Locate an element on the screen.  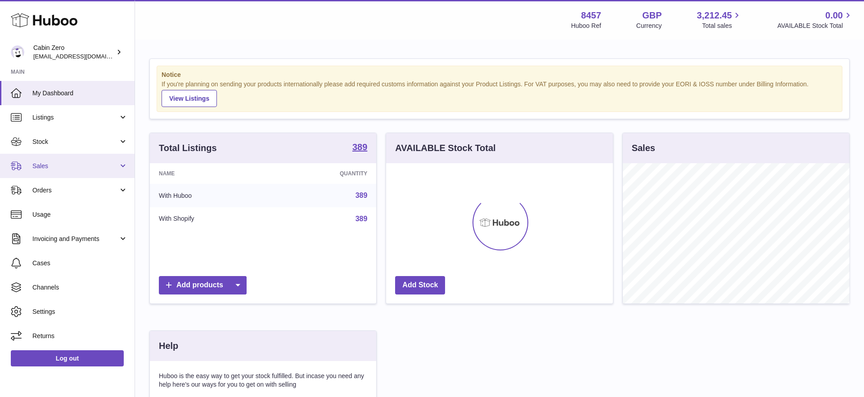
h3: Sales is located at coordinates (644, 148).